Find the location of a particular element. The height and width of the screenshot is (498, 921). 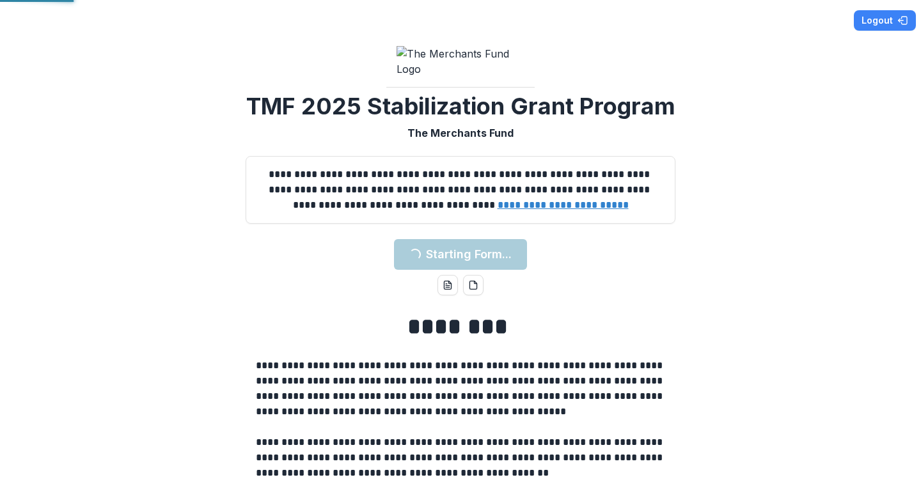

button: Logout is located at coordinates (885, 20).